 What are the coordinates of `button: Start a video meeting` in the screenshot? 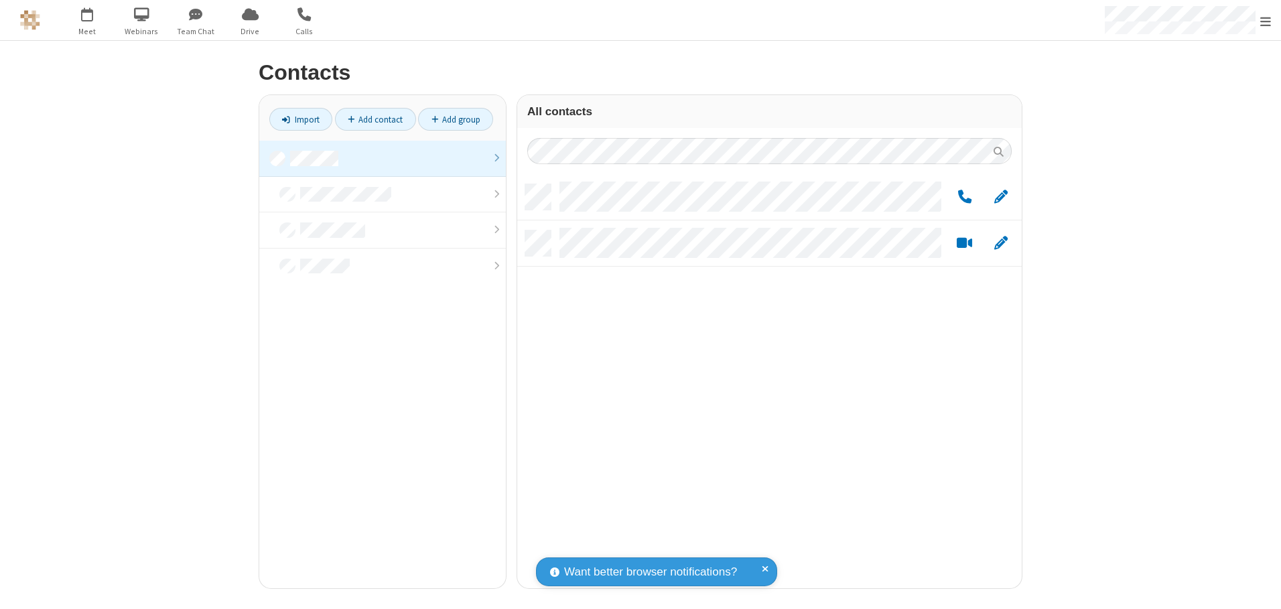 It's located at (964, 243).